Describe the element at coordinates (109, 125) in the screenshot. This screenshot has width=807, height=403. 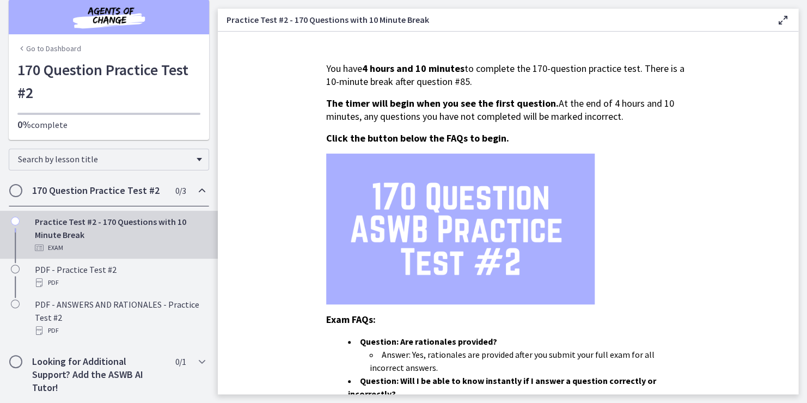
I see `p: complete` at that location.